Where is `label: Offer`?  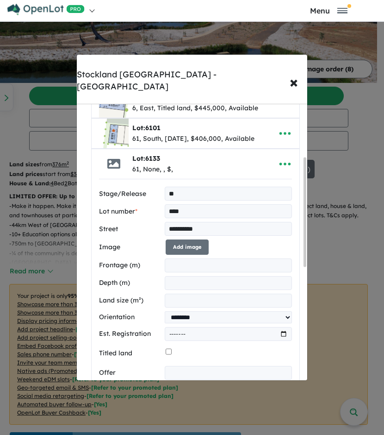
label: Offer is located at coordinates (130, 373).